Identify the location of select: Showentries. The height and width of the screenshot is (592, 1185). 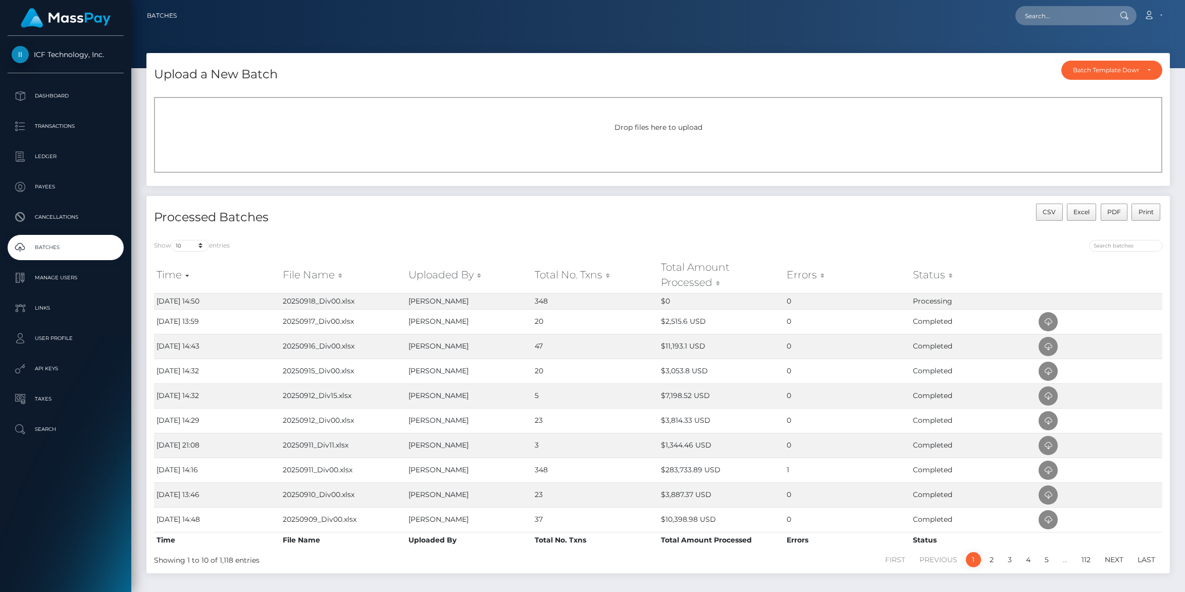
(190, 245).